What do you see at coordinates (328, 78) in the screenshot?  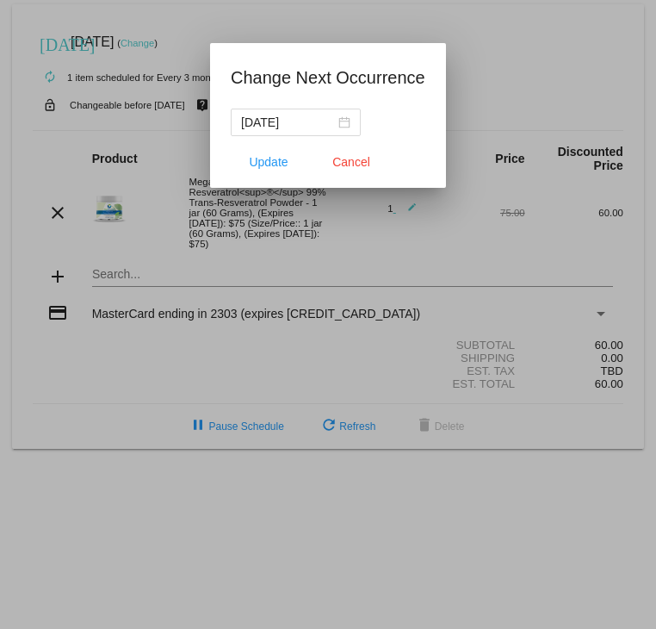 I see `h1: Change Next Occurrence` at bounding box center [328, 78].